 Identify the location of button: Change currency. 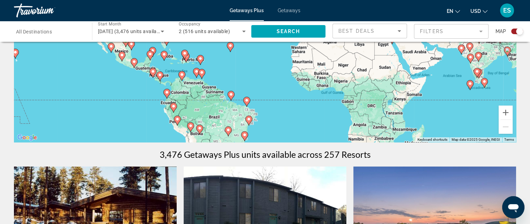
(479, 11).